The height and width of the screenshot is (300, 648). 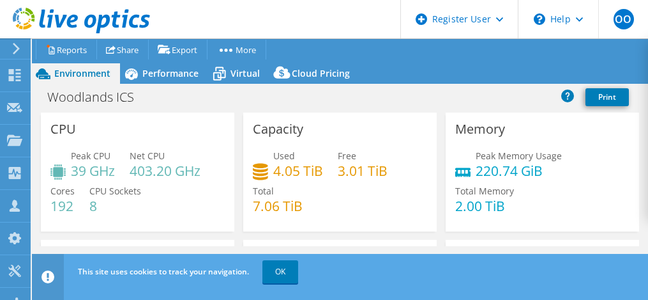 I want to click on a: Reports, so click(x=66, y=49).